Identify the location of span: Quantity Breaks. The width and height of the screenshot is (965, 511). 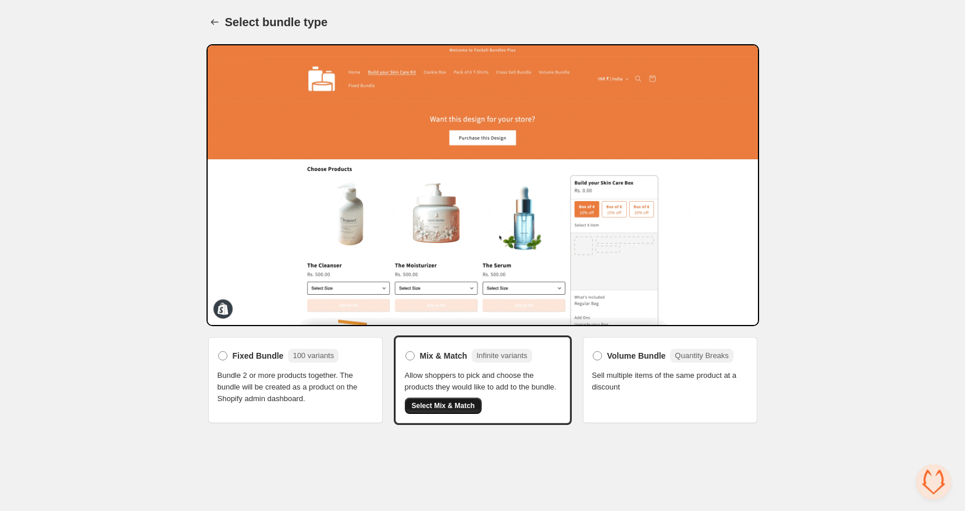
(702, 355).